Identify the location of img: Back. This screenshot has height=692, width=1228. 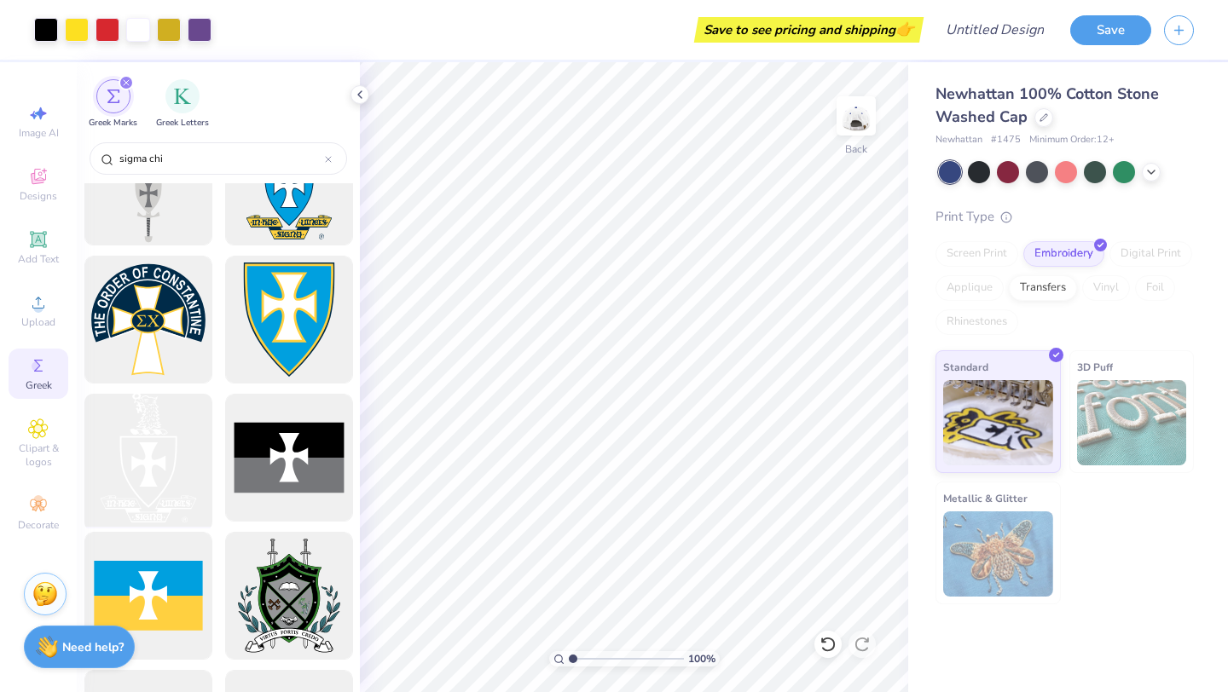
(856, 116).